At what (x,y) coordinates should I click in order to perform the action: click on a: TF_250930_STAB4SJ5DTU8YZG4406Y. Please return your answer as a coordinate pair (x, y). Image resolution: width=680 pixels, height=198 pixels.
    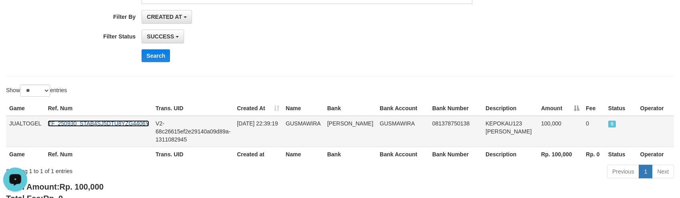
    Looking at the image, I should click on (98, 124).